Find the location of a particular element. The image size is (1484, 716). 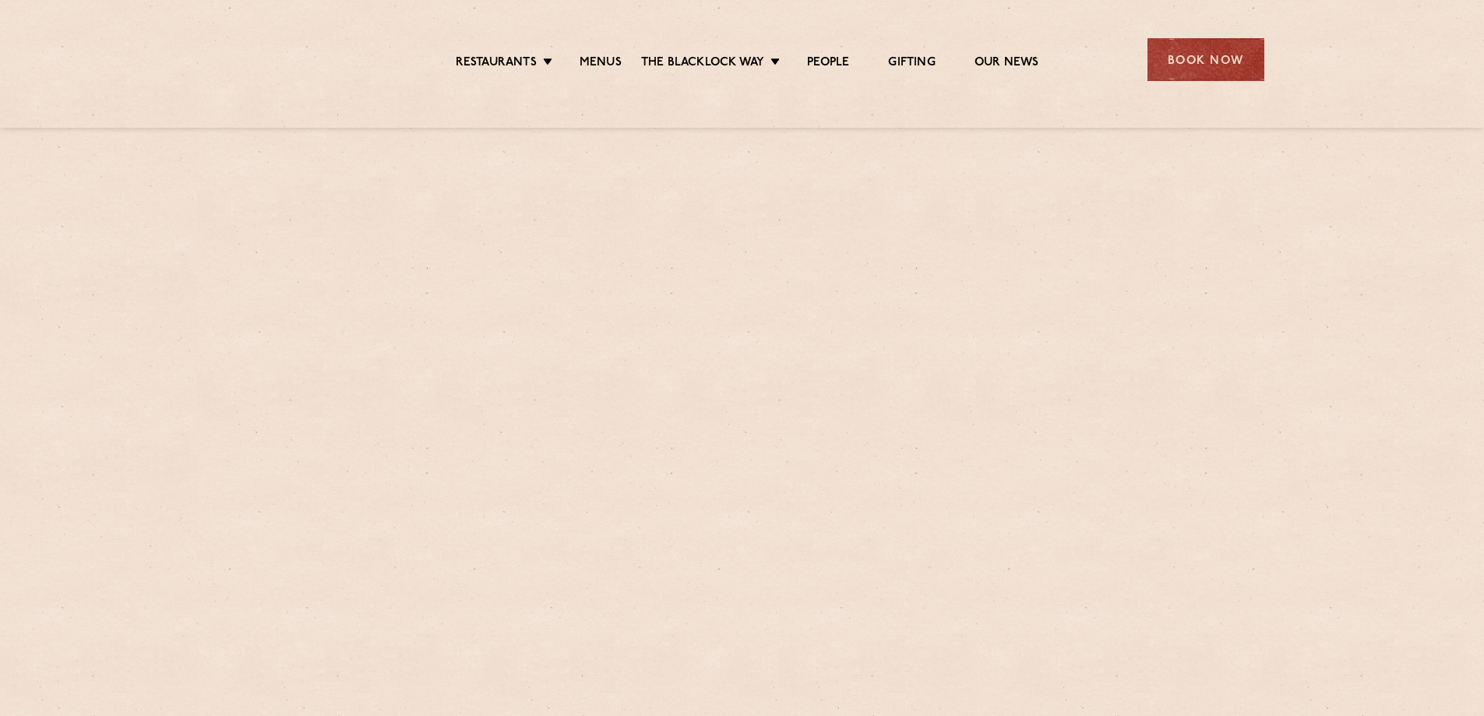

img: svg%3E is located at coordinates (287, 59).